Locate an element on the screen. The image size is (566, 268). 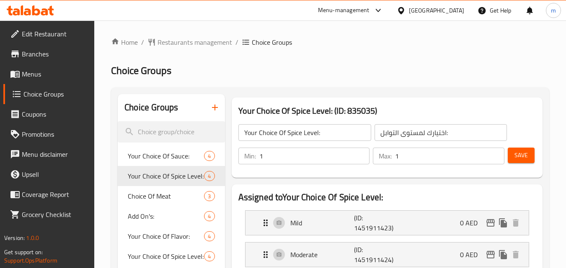
span: Add On's: is located at coordinates (166, 216).